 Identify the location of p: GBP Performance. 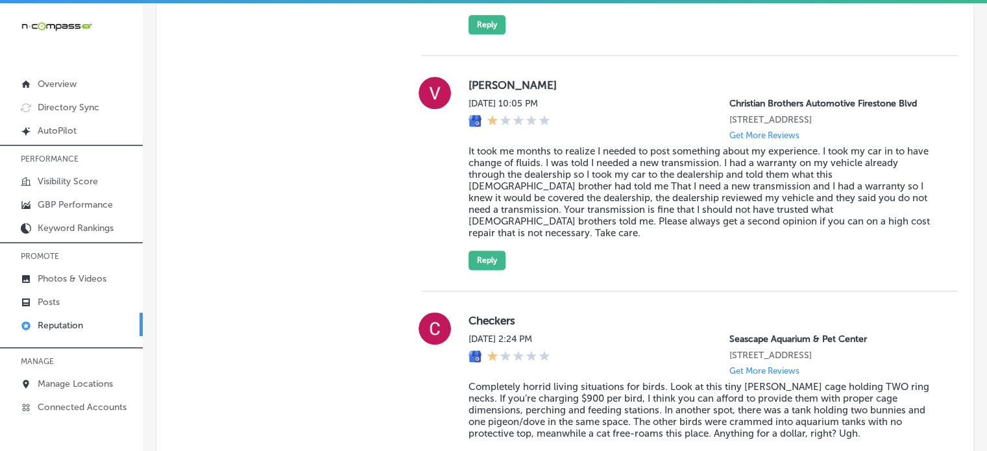
(75, 204).